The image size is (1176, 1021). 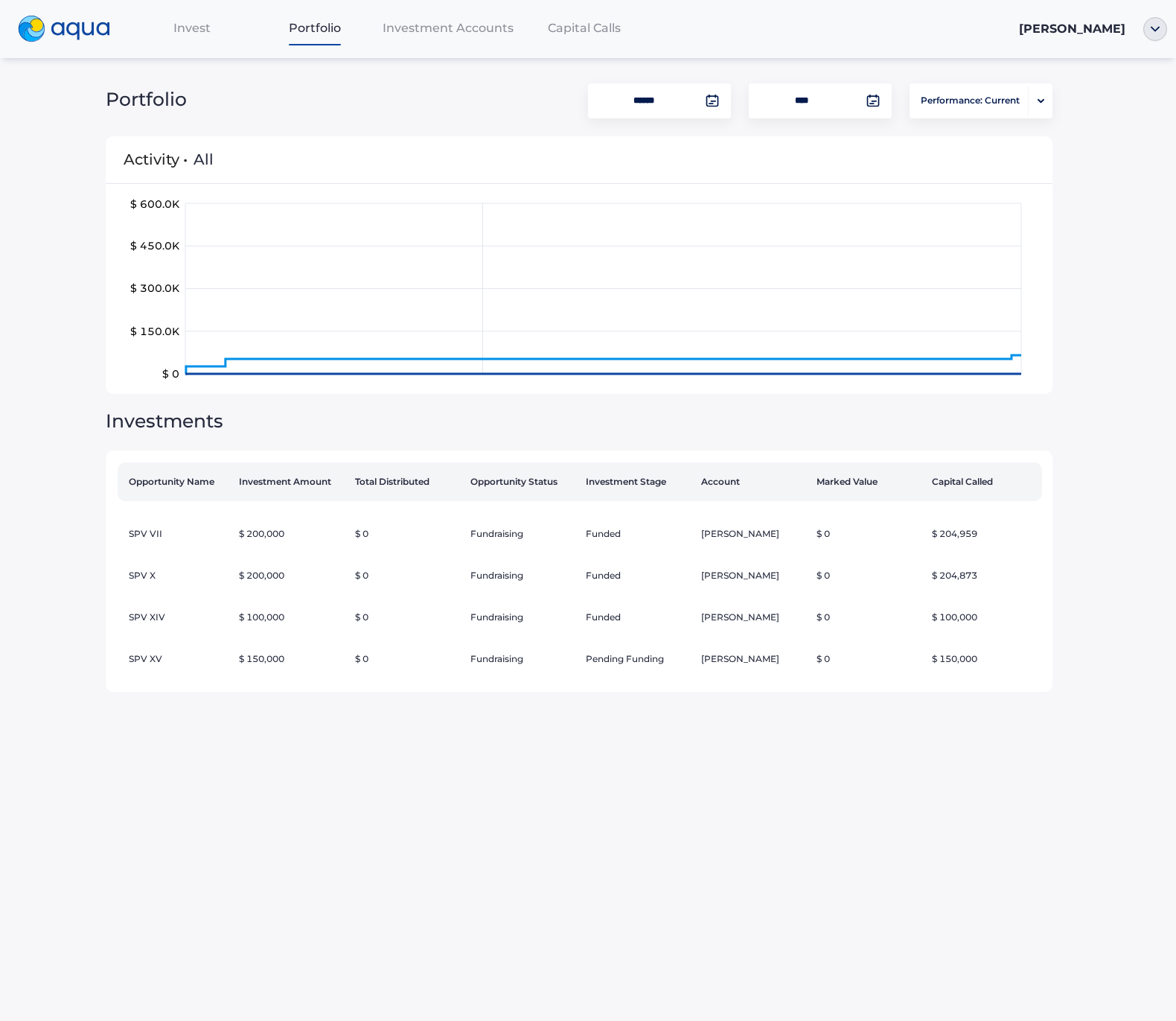 What do you see at coordinates (448, 27) in the screenshot?
I see `a: Investment Accounts` at bounding box center [448, 27].